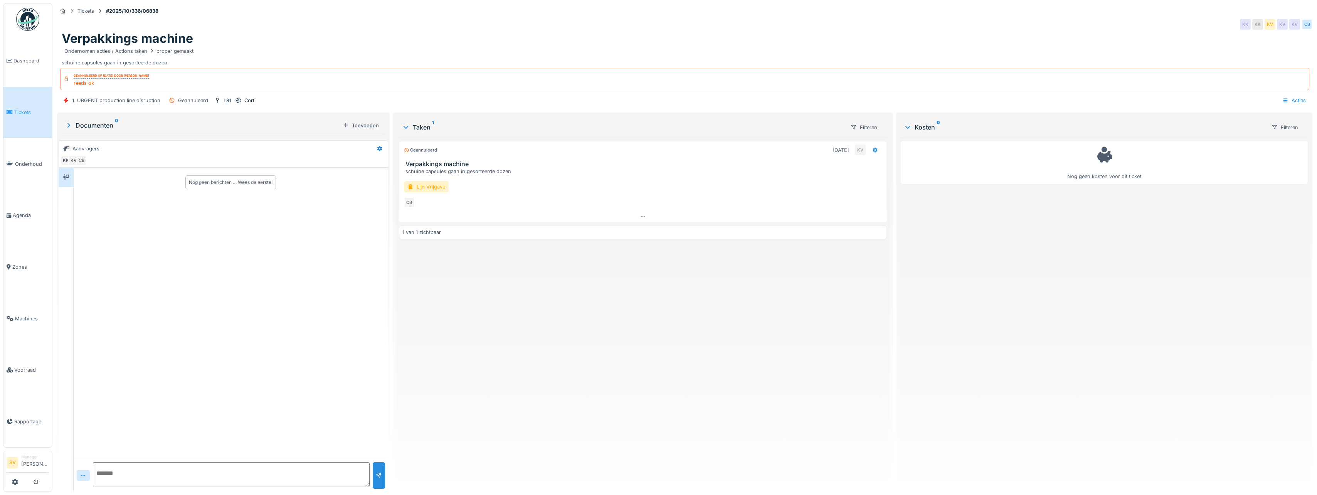  Describe the element at coordinates (28, 422) in the screenshot. I see `a: Rapportage` at that location.